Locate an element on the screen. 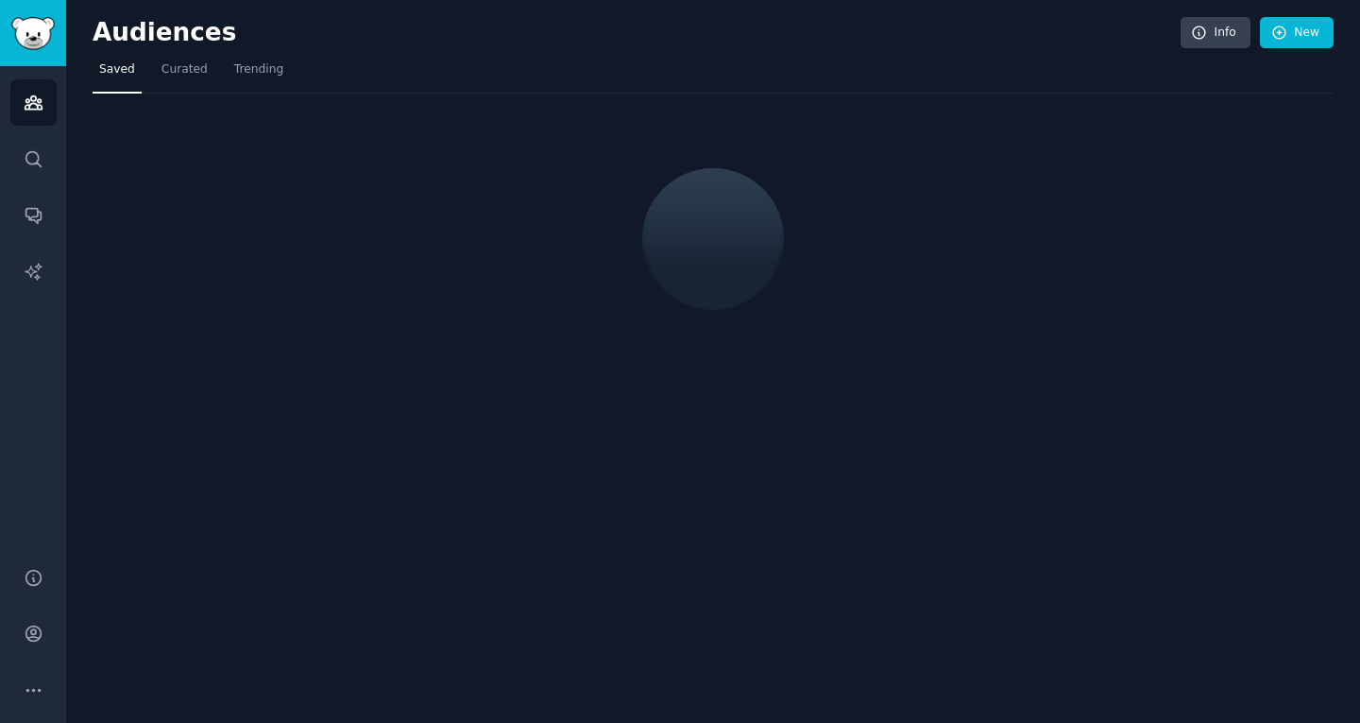 The width and height of the screenshot is (1360, 723). span: Saved is located at coordinates (117, 70).